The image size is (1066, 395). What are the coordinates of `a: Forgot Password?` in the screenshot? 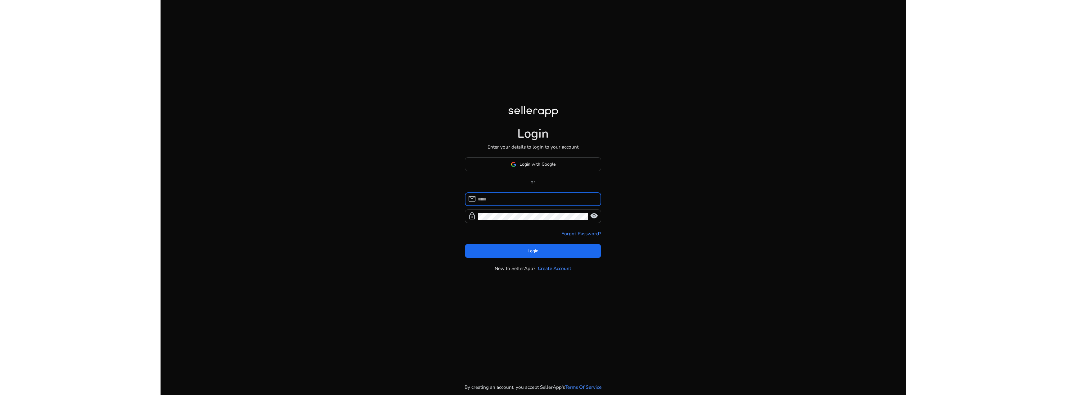 It's located at (581, 233).